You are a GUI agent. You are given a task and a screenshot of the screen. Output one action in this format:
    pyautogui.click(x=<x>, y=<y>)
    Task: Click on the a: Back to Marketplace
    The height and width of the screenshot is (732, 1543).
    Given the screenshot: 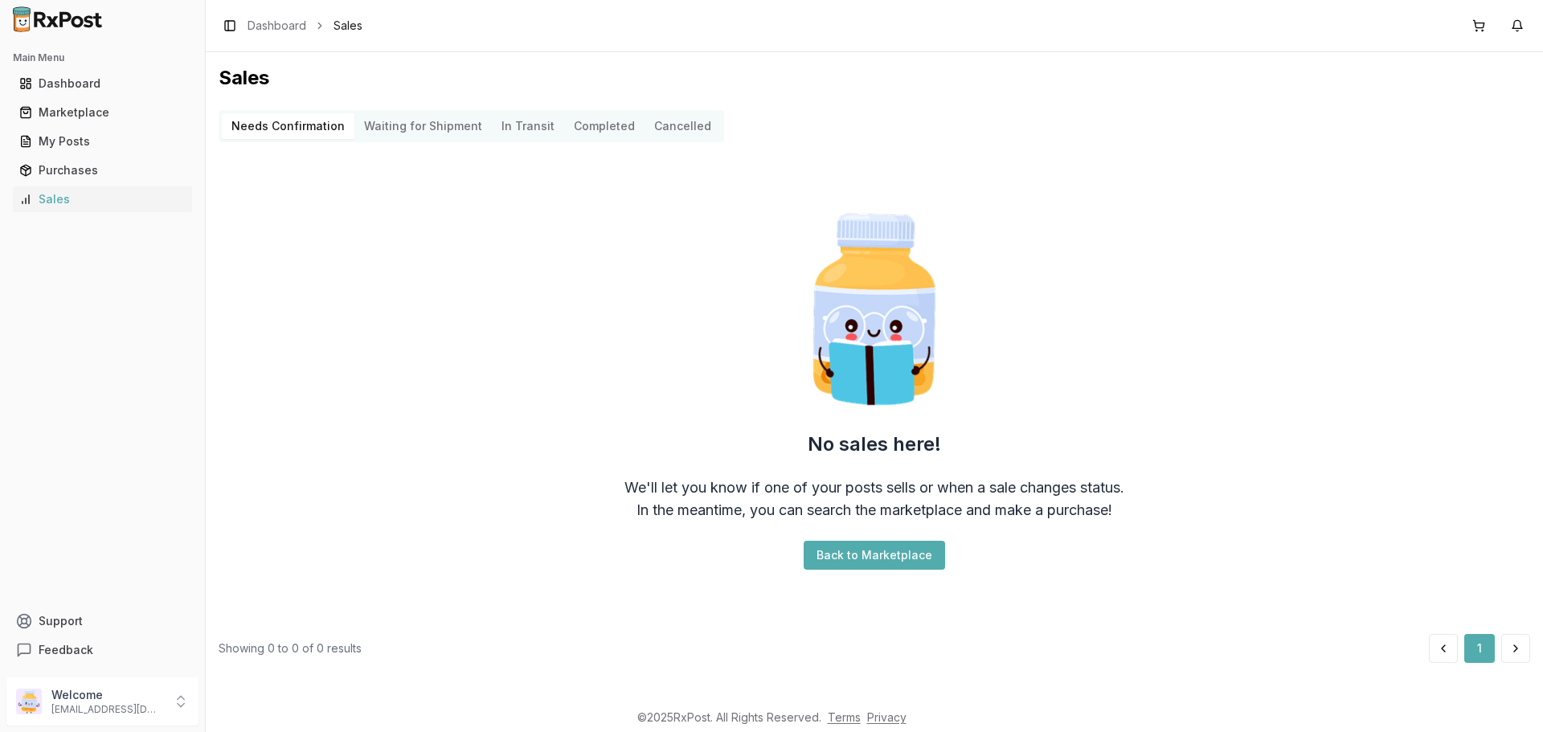 What is the action you would take?
    pyautogui.click(x=875, y=555)
    